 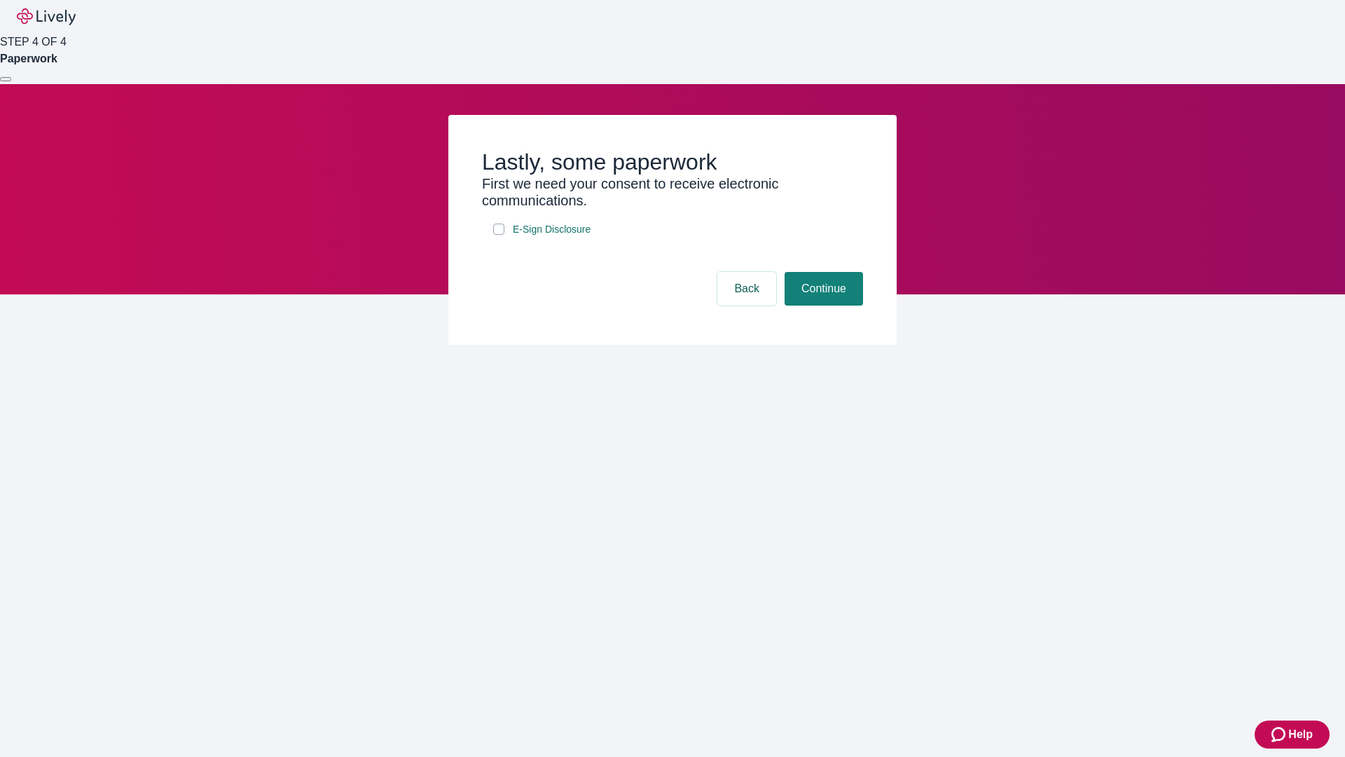 What do you see at coordinates (46, 17) in the screenshot?
I see `img: Lively` at bounding box center [46, 17].